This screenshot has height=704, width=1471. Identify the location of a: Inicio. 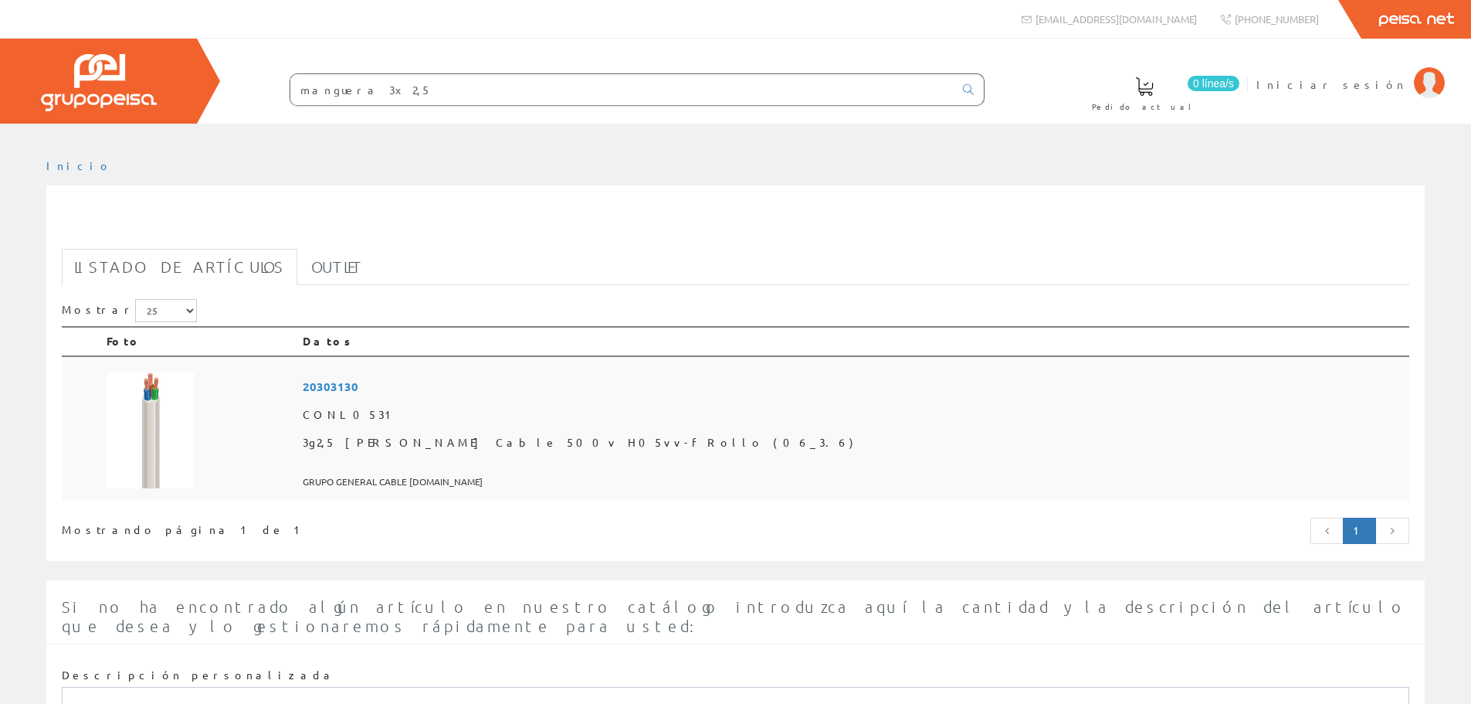
(79, 165).